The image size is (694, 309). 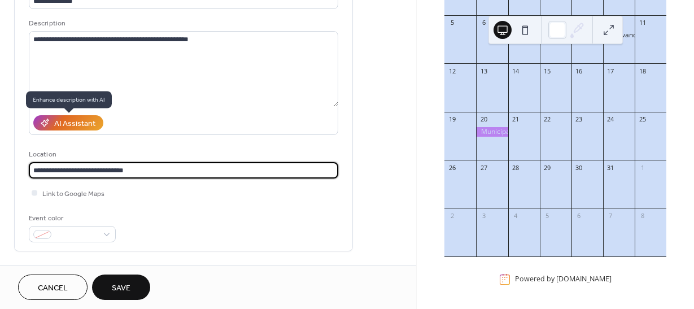 What do you see at coordinates (452, 215) in the screenshot?
I see `div: 2` at bounding box center [452, 215].